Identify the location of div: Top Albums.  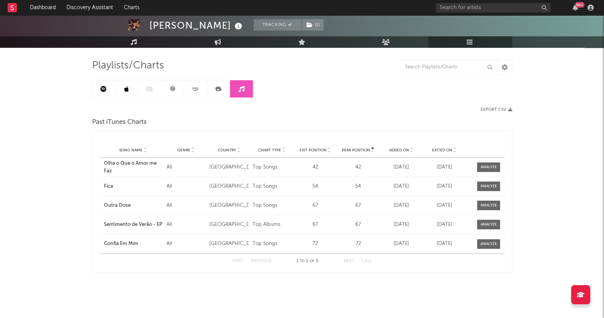
(272, 225).